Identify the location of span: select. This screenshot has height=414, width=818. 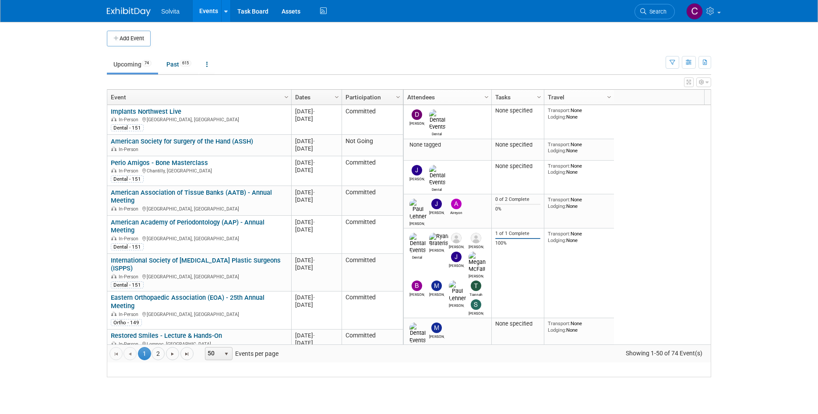
(226, 354).